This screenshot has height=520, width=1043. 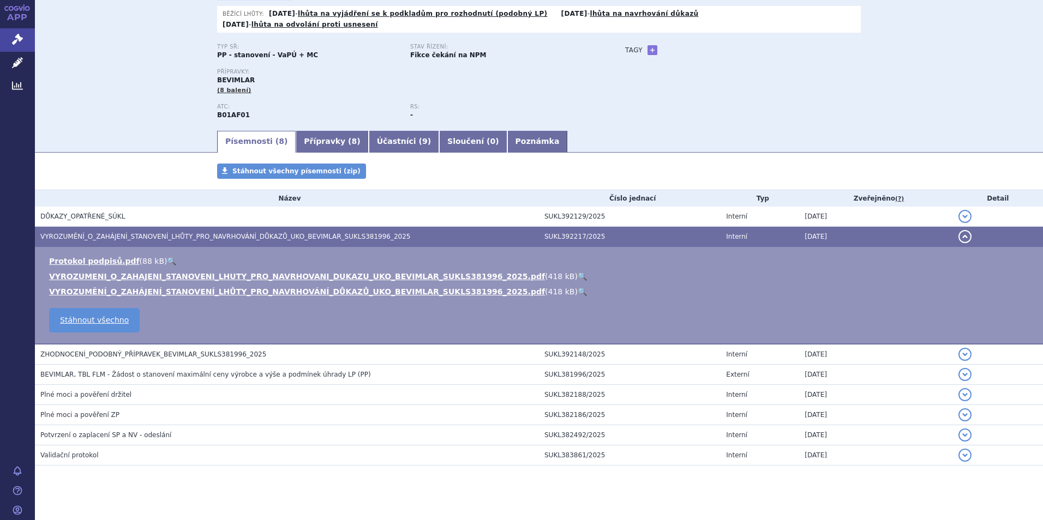 What do you see at coordinates (308, 107) in the screenshot?
I see `p: ATC:` at bounding box center [308, 107].